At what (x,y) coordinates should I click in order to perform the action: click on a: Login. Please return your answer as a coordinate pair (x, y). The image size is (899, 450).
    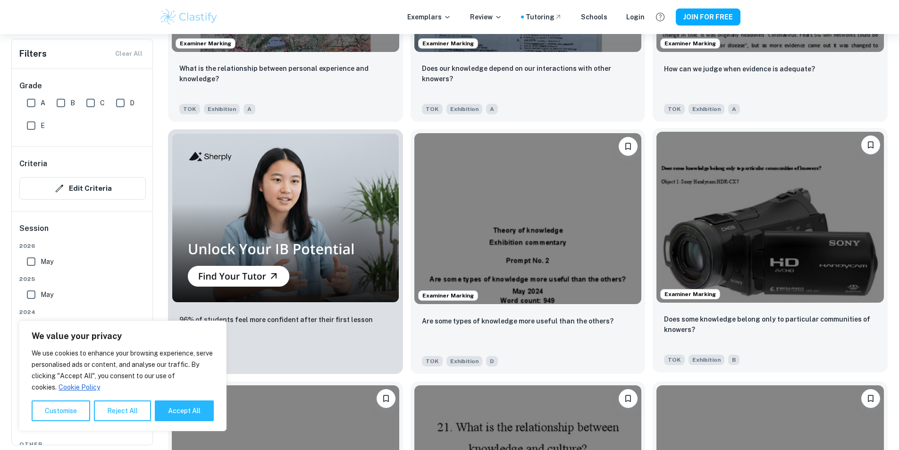
    Looking at the image, I should click on (635, 17).